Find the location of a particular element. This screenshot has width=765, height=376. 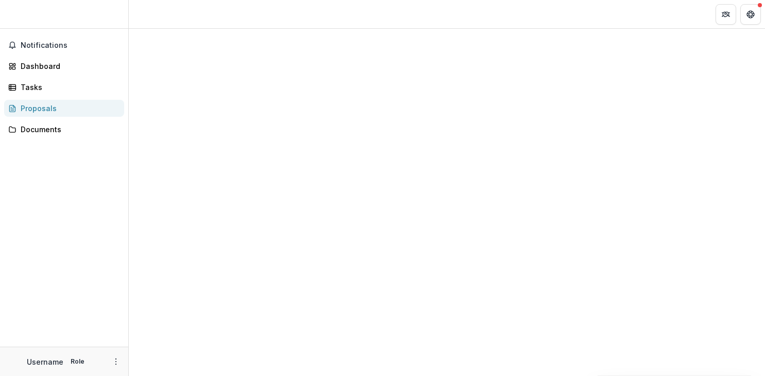

button: Get Help is located at coordinates (750, 14).